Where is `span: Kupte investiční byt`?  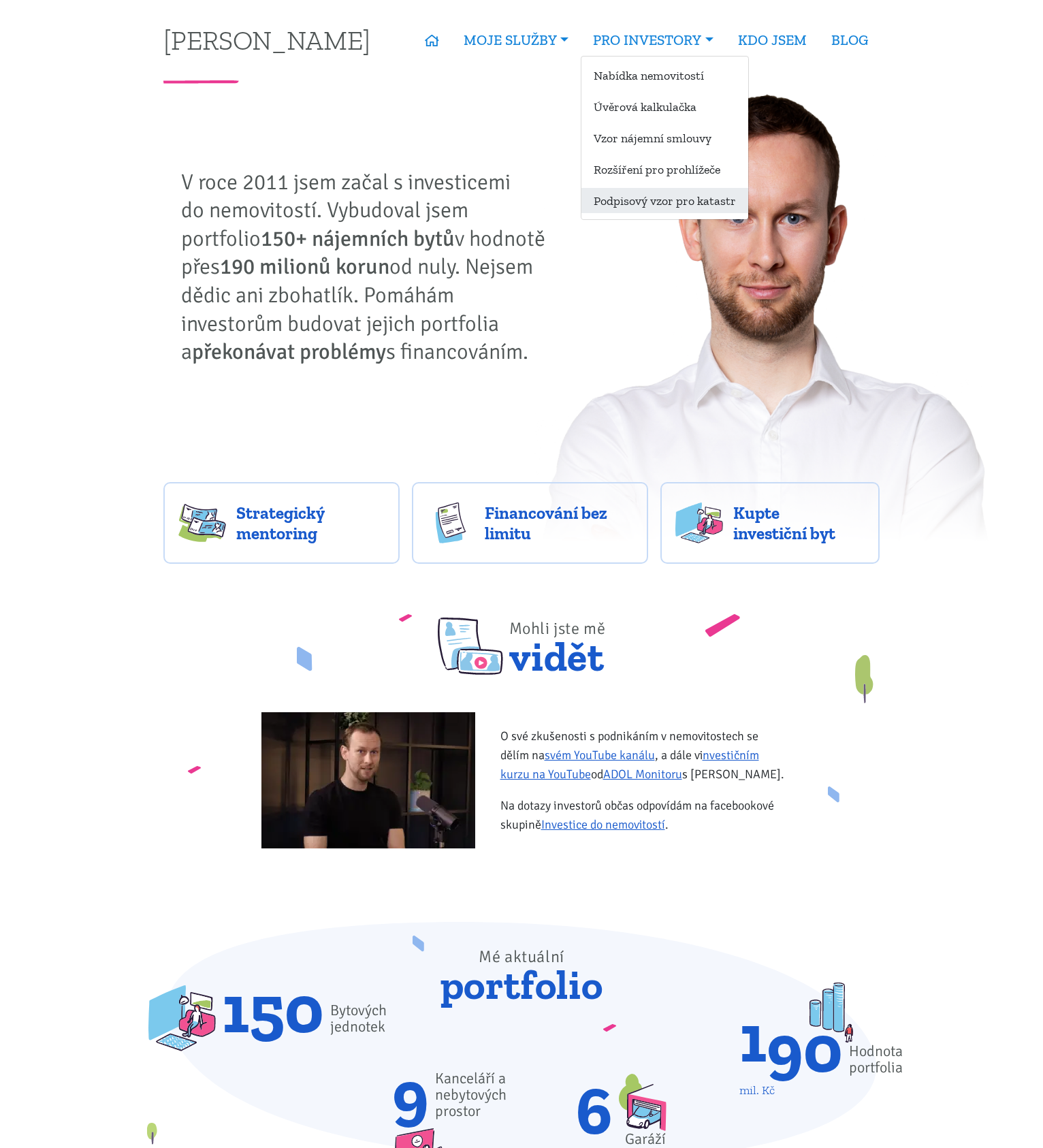 span: Kupte investiční byt is located at coordinates (799, 523).